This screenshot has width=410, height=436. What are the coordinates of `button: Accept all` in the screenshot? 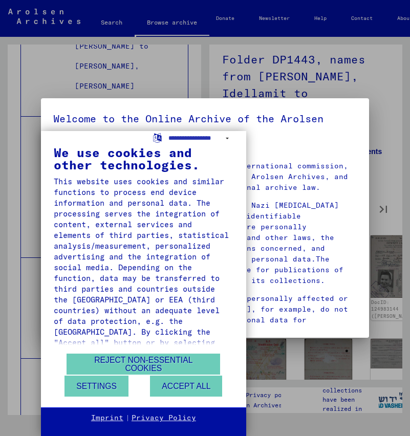 It's located at (186, 386).